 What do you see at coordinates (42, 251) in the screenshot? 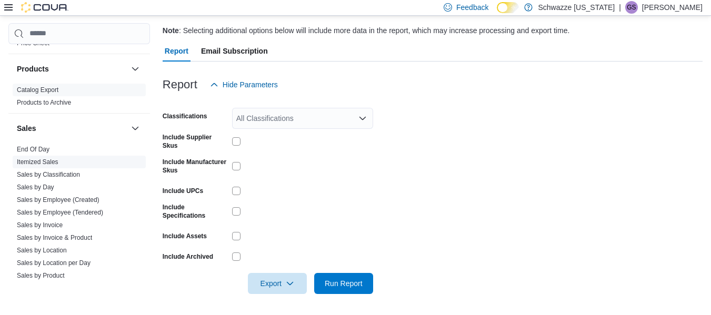
I see `span: Sales by Location` at bounding box center [42, 251].